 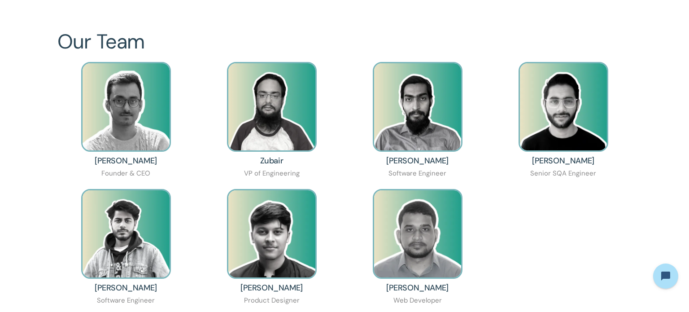 I want to click on div: VP of Engineering, so click(x=272, y=174).